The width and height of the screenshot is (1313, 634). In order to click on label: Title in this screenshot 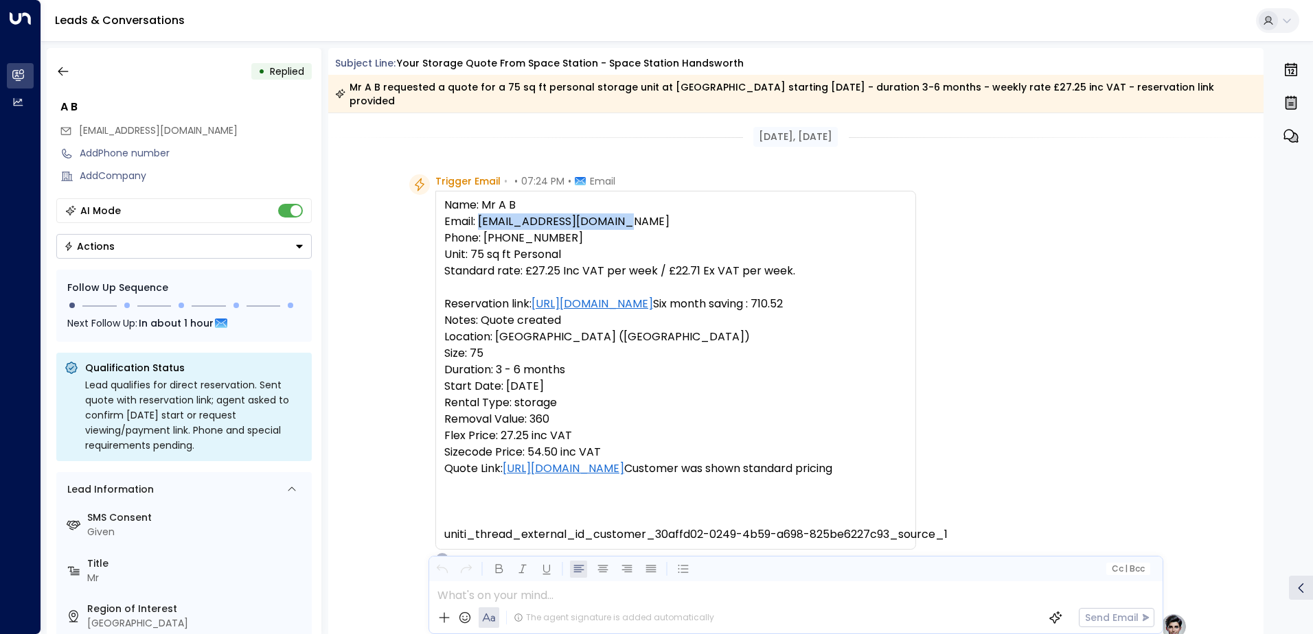, I will do `click(196, 564)`.